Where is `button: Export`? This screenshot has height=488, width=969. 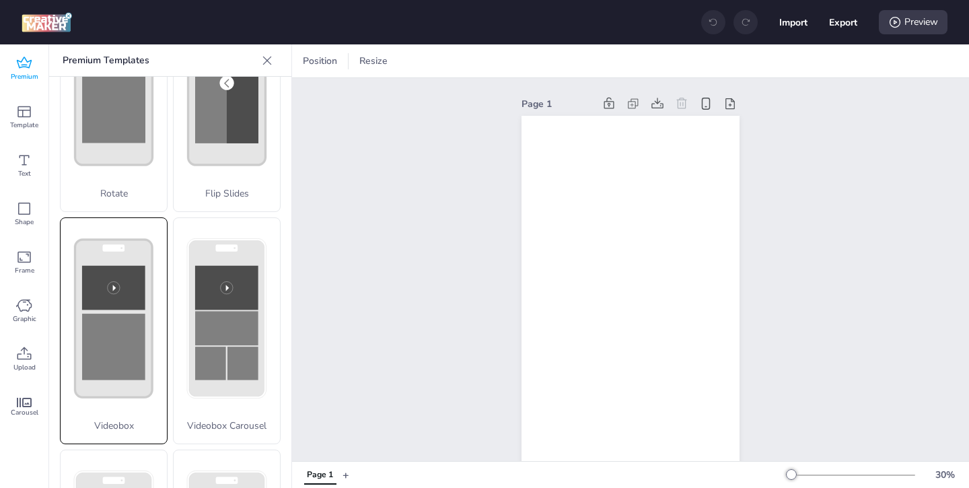
button: Export is located at coordinates (843, 22).